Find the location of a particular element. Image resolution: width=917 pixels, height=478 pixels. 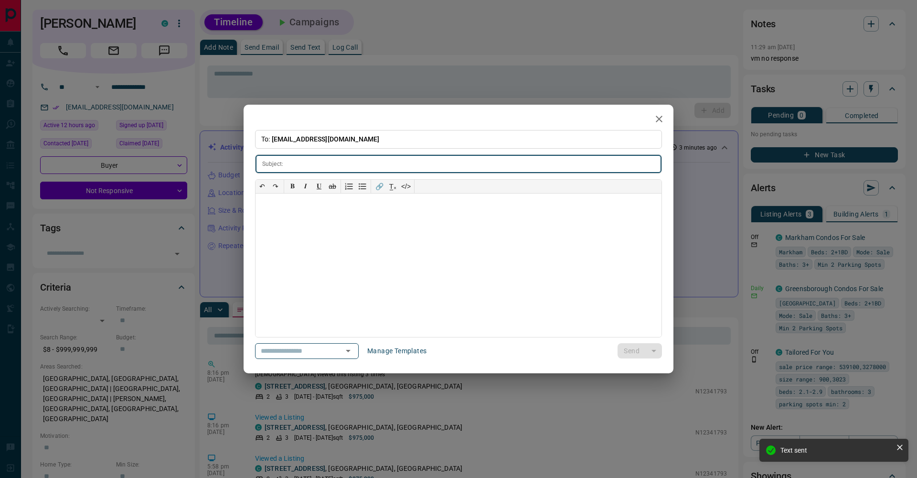

button: 𝐔 is located at coordinates (319, 186).